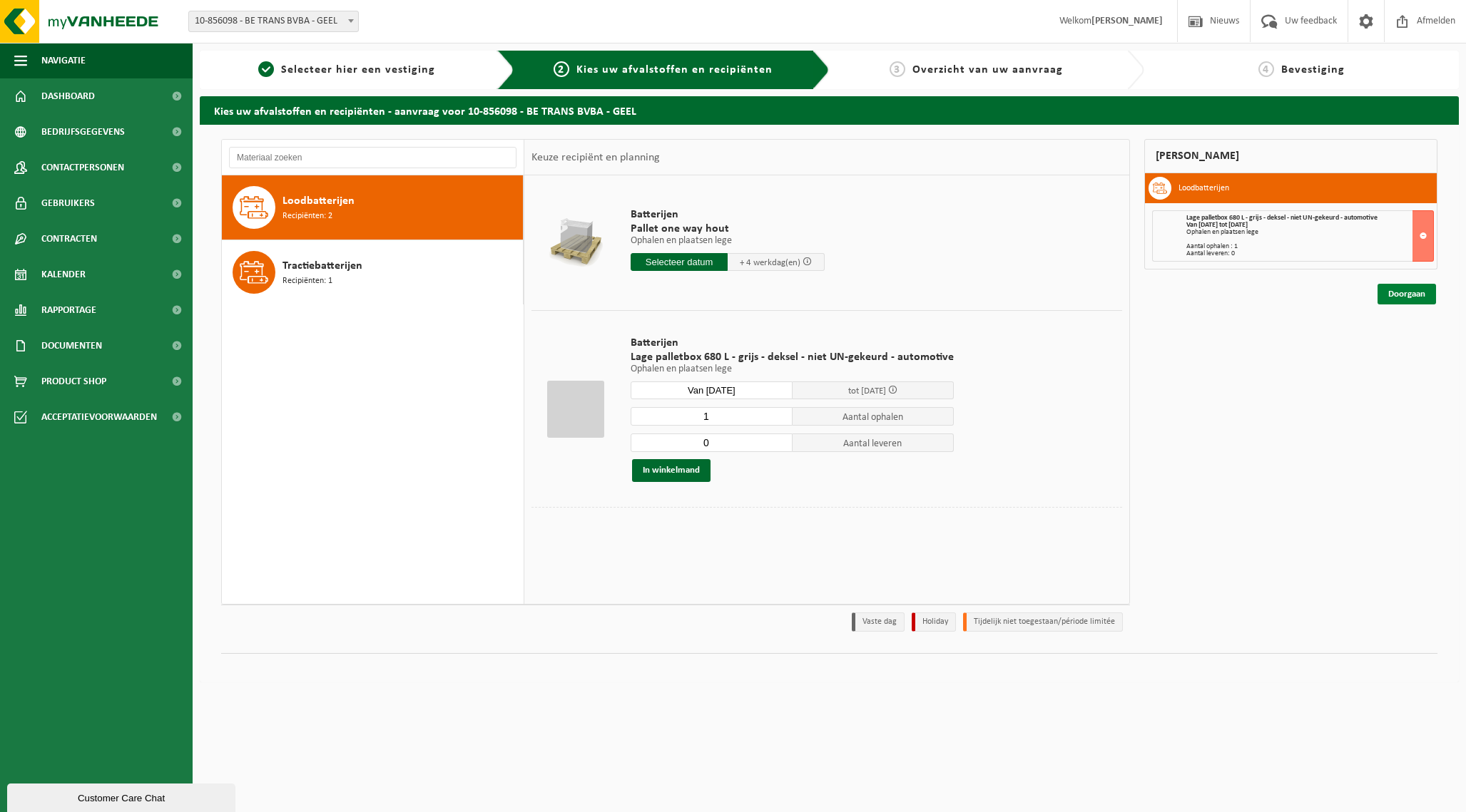 This screenshot has height=812, width=1466. I want to click on span: Overzicht van uw aanvraag, so click(987, 70).